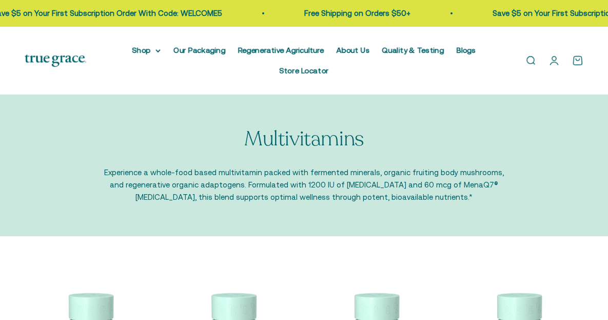 Image resolution: width=608 pixels, height=320 pixels. I want to click on p: Multivitamins, so click(304, 139).